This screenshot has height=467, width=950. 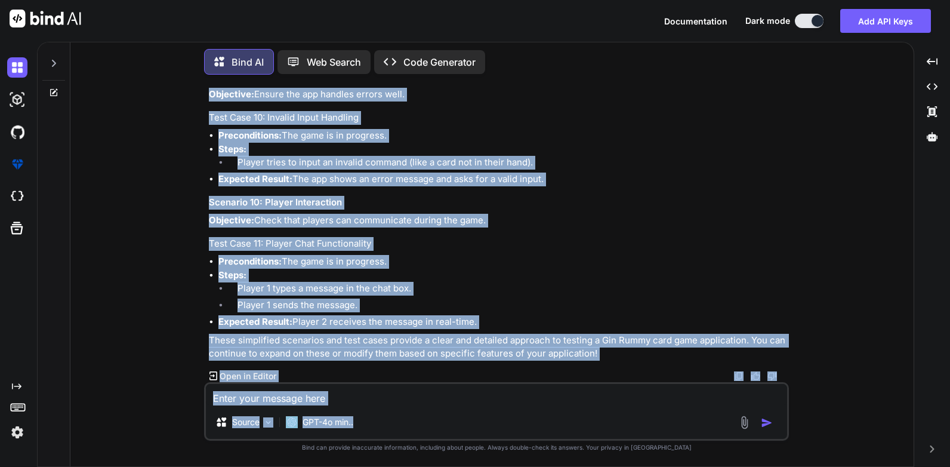 I want to click on h4: Test Case 10: Invalid Input Handling, so click(x=498, y=118).